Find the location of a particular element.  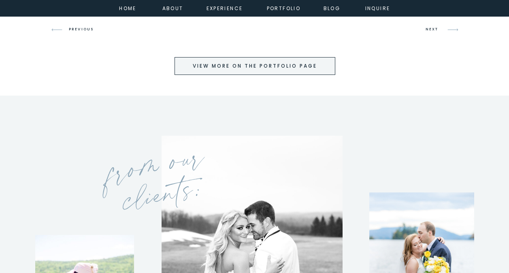

a: Blog is located at coordinates (332, 8).